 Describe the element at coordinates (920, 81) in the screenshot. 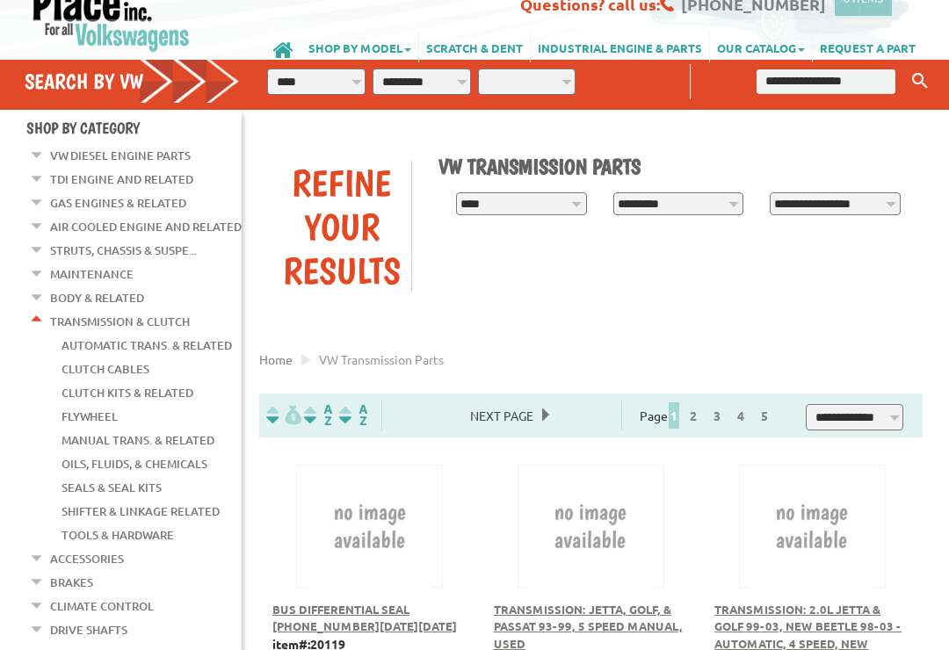

I see `button: Keyword Search` at that location.